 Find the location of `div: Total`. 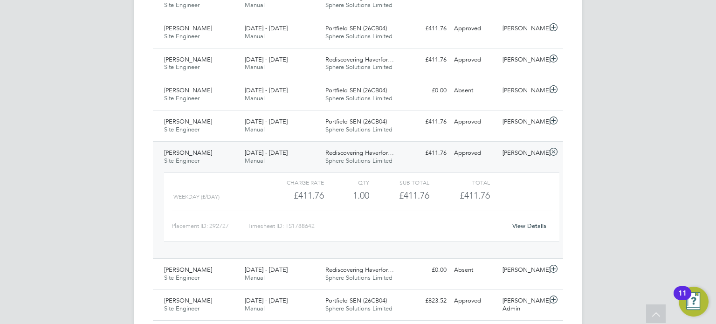

div: Total is located at coordinates (459, 182).